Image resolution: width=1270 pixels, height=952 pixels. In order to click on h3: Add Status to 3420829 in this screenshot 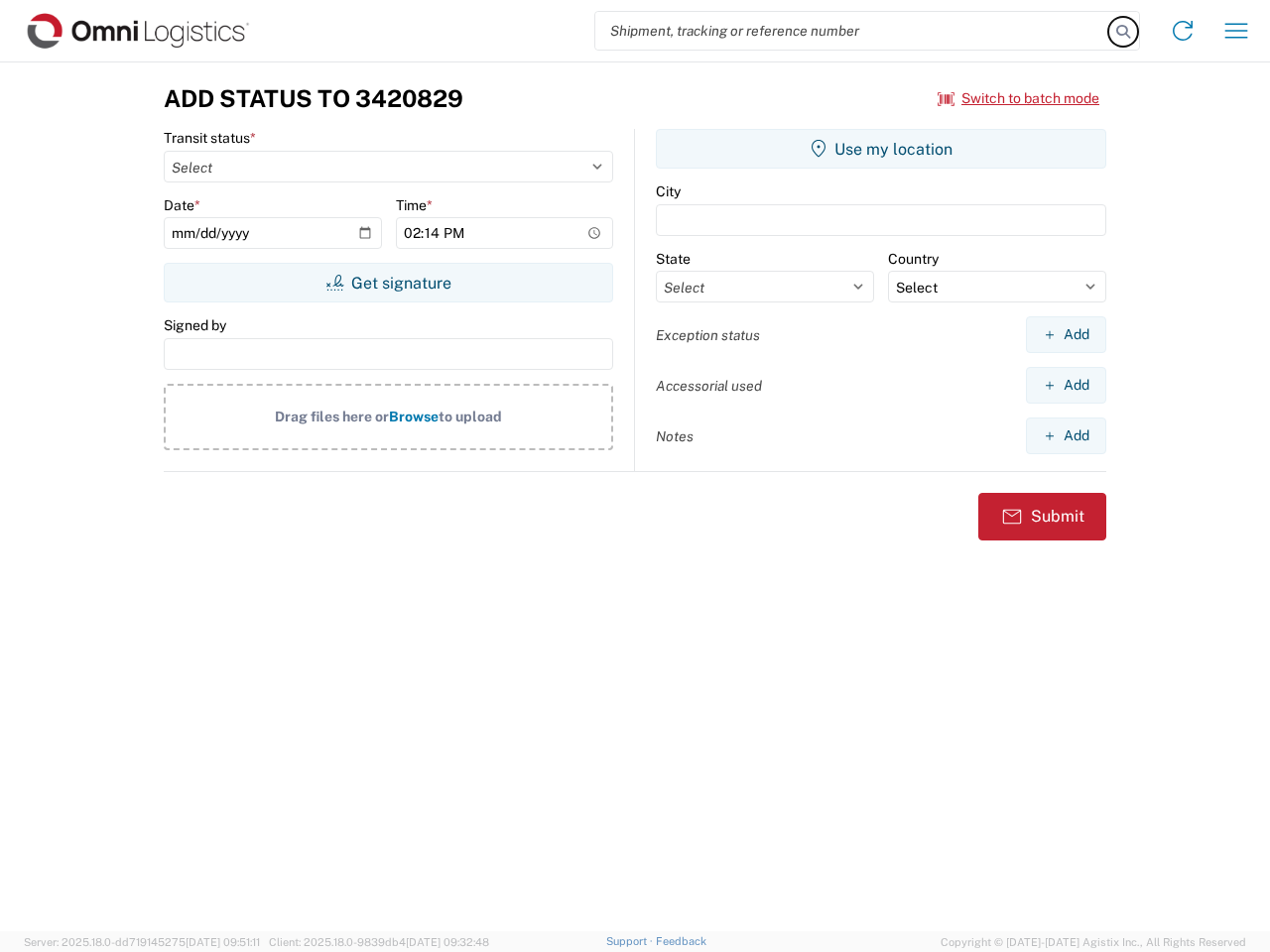, I will do `click(314, 98)`.